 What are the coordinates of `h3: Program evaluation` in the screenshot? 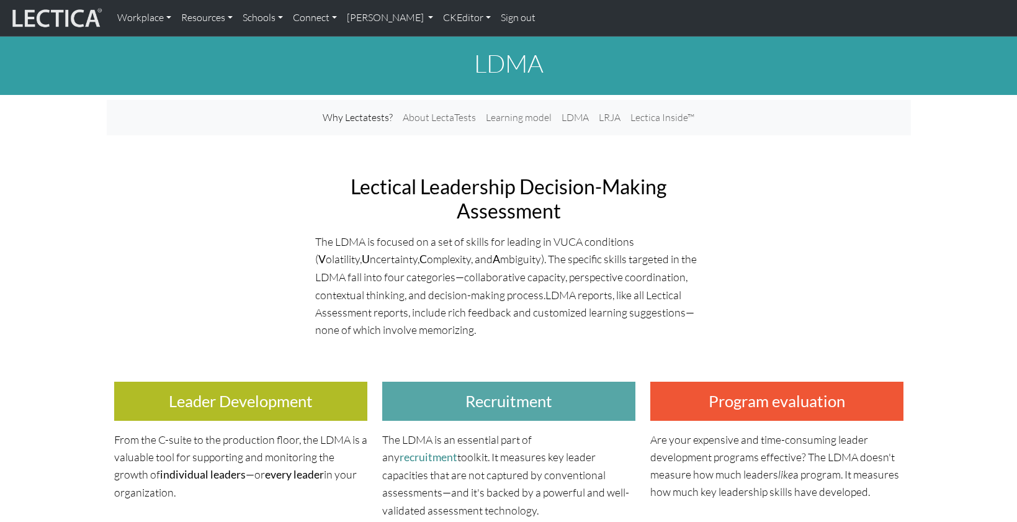 It's located at (777, 401).